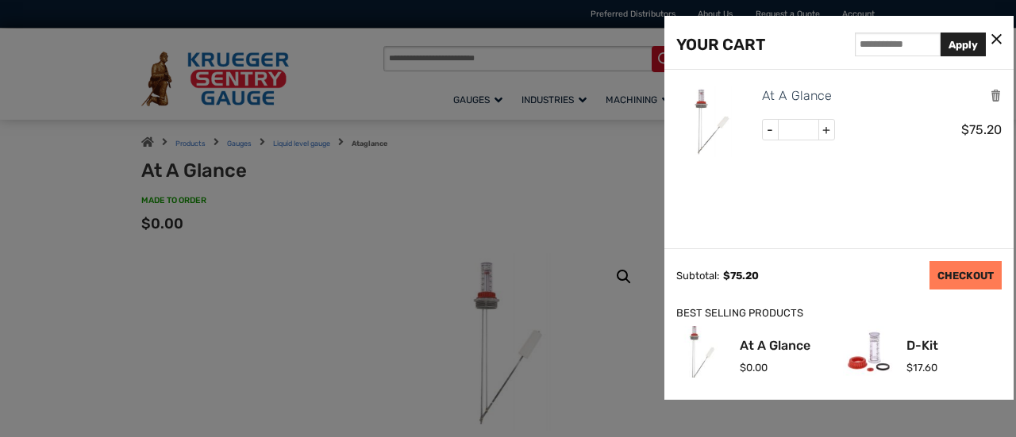  Describe the element at coordinates (839, 313) in the screenshot. I see `div: BEST SELLING PRODUCTS` at that location.